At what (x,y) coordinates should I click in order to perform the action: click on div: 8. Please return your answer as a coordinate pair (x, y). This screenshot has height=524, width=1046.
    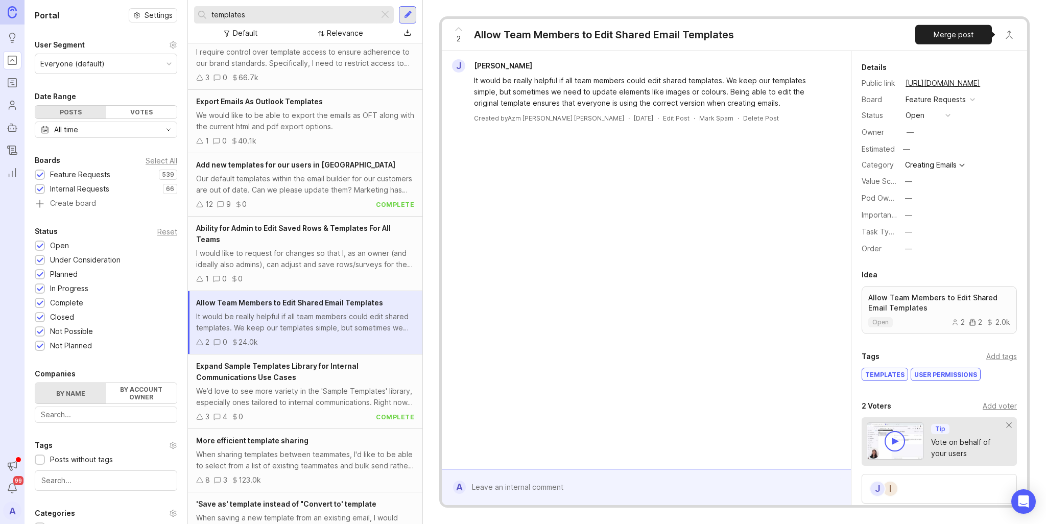
    Looking at the image, I should click on (207, 480).